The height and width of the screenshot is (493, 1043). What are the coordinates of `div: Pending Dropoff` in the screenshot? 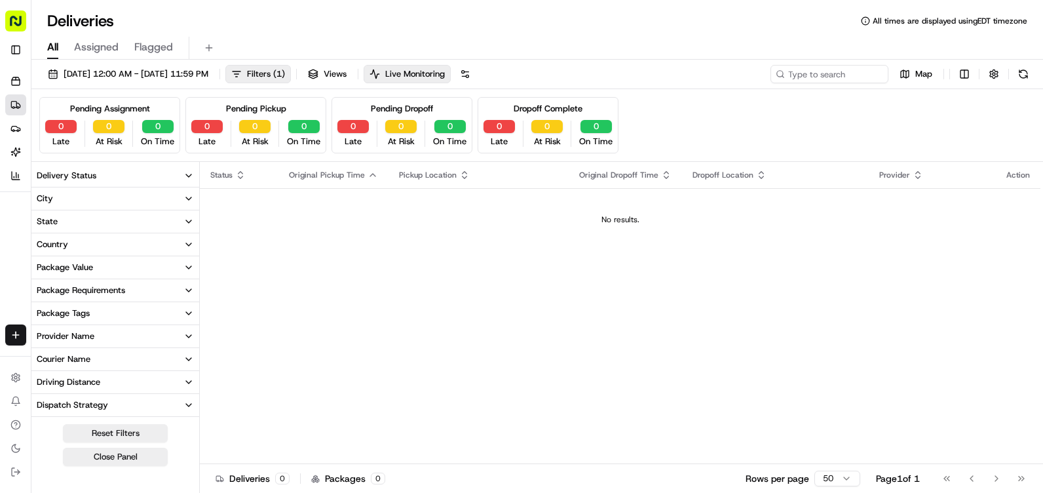 It's located at (402, 109).